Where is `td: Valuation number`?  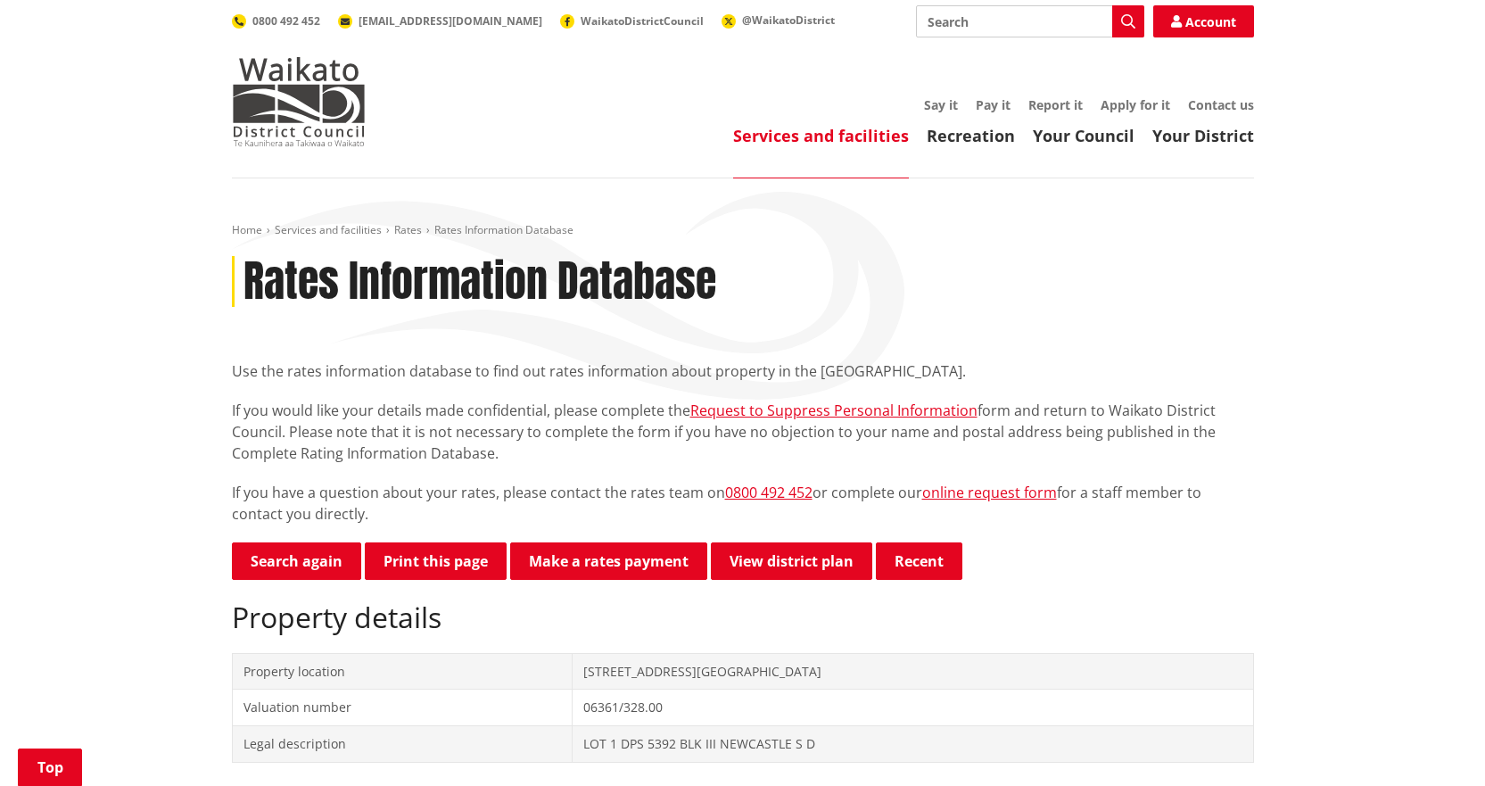
td: Valuation number is located at coordinates (402, 707).